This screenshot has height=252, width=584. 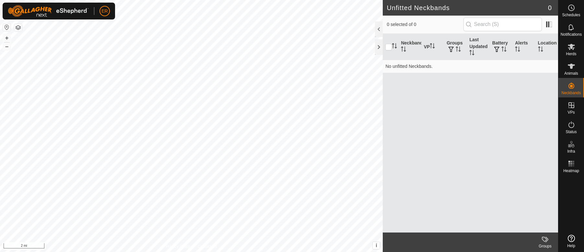 What do you see at coordinates (18, 28) in the screenshot?
I see `button: Map Layers` at bounding box center [18, 28].